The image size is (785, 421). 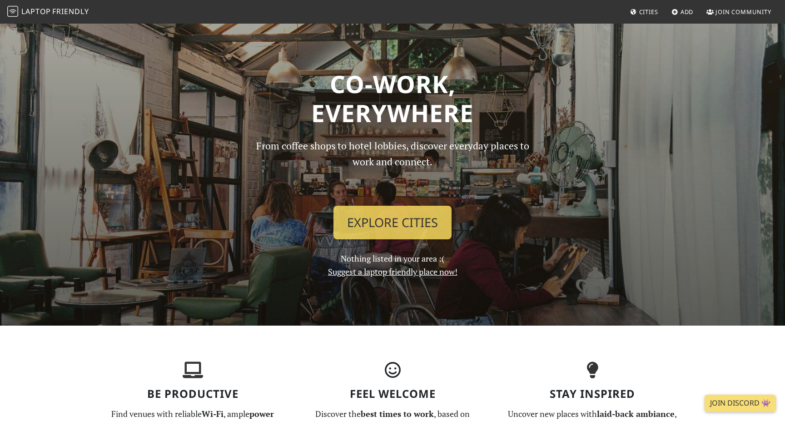 What do you see at coordinates (392, 272) in the screenshot?
I see `a: Suggest a laptop friendly place now!` at bounding box center [392, 272].